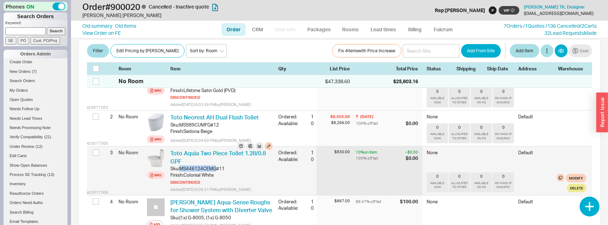 The width and height of the screenshot is (608, 225). Describe the element at coordinates (36, 16) in the screenshot. I see `h1: Search Orders` at that location.